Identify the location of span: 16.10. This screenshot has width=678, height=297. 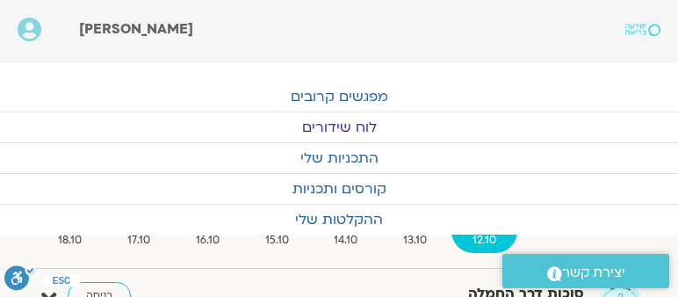
(207, 240).